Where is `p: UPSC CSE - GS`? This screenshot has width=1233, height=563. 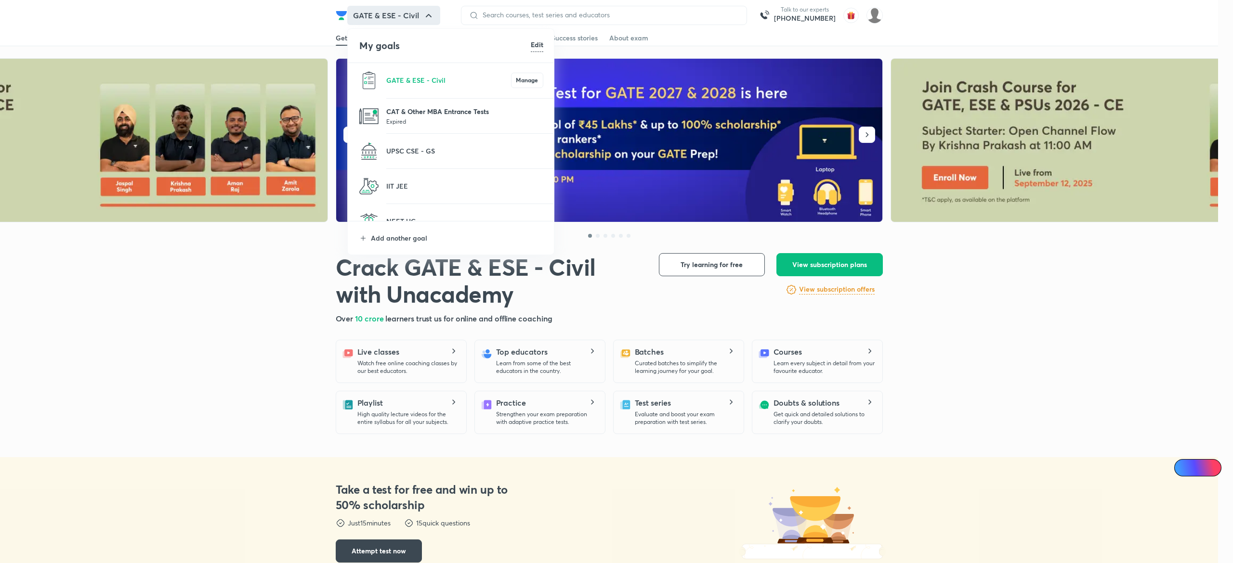 p: UPSC CSE - GS is located at coordinates (465, 151).